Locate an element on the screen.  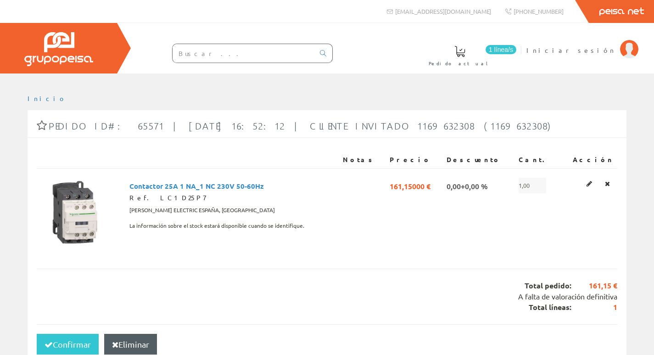
a: 1 línea/s Pedido actual is located at coordinates (469, 55).